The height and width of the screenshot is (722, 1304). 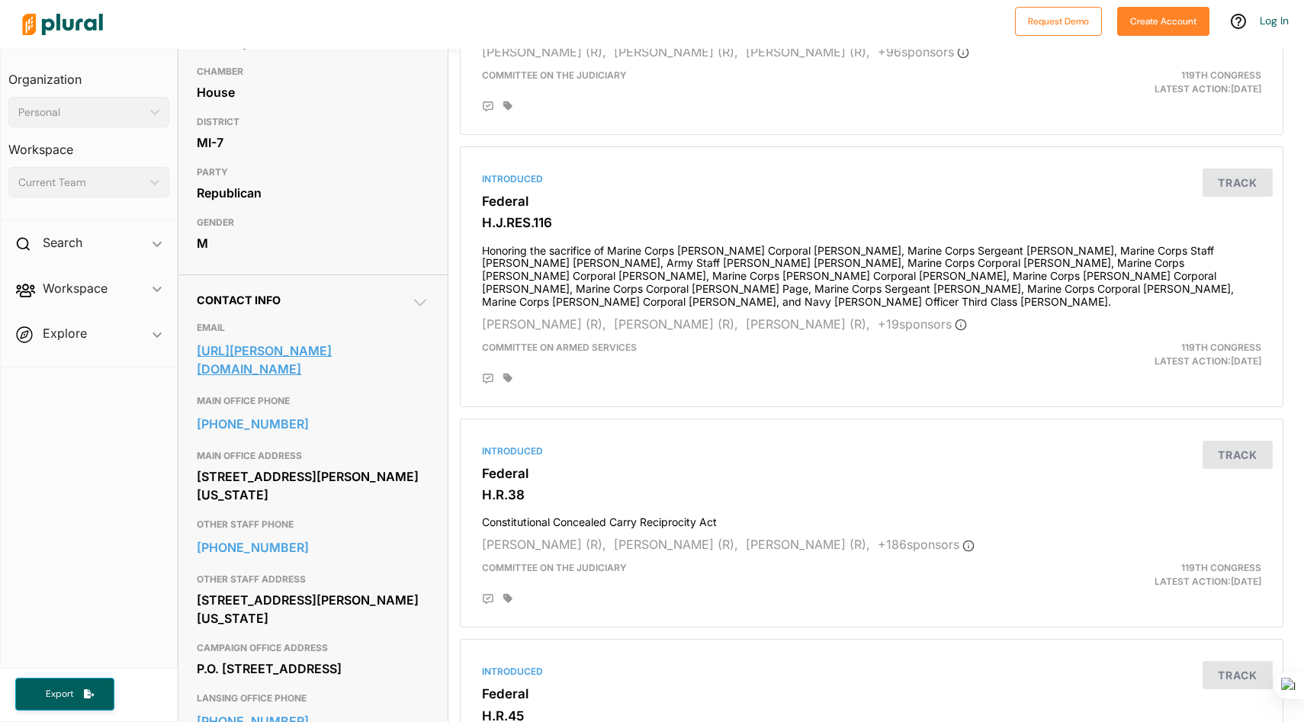 What do you see at coordinates (81, 112) in the screenshot?
I see `div: Personal` at bounding box center [81, 112].